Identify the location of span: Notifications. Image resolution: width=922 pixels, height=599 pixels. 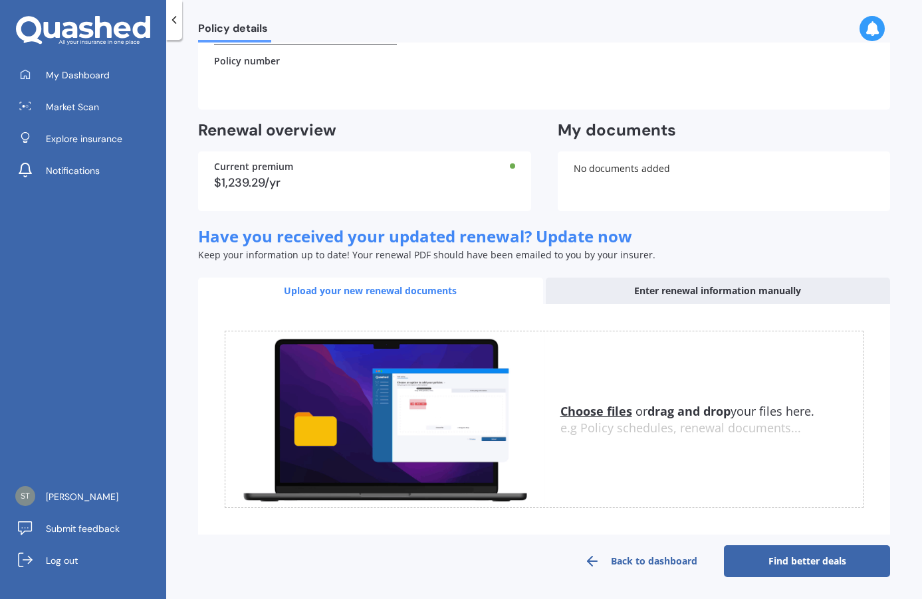
(72, 171).